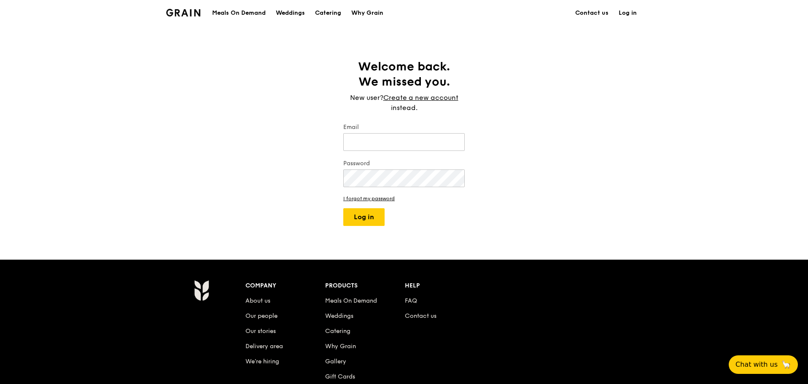 This screenshot has width=808, height=384. Describe the element at coordinates (264, 346) in the screenshot. I see `a: Delivery area` at that location.